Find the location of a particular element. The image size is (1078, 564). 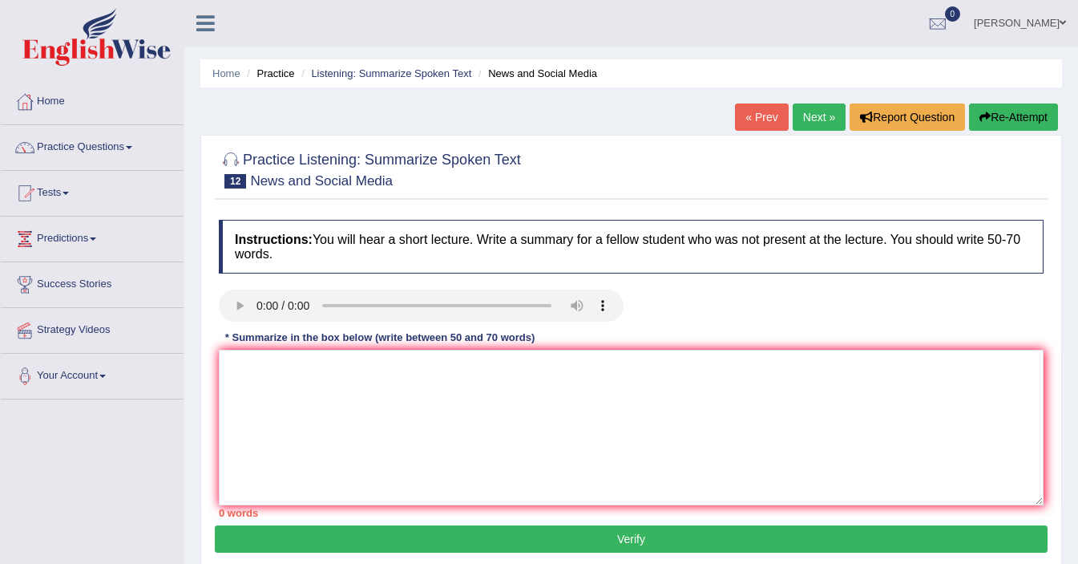

a: Tests is located at coordinates (92, 191).